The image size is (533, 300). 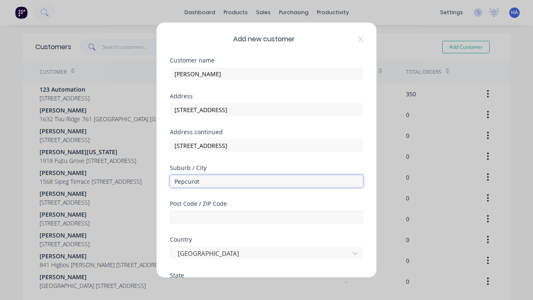 What do you see at coordinates (266, 60) in the screenshot?
I see `div: Customer name` at bounding box center [266, 60].